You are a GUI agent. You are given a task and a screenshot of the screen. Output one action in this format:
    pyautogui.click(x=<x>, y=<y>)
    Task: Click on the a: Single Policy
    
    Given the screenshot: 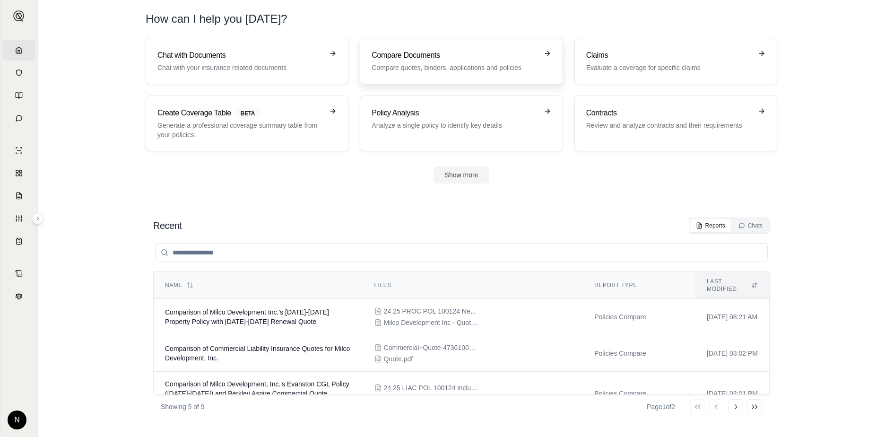 What is the action you would take?
    pyautogui.click(x=19, y=150)
    